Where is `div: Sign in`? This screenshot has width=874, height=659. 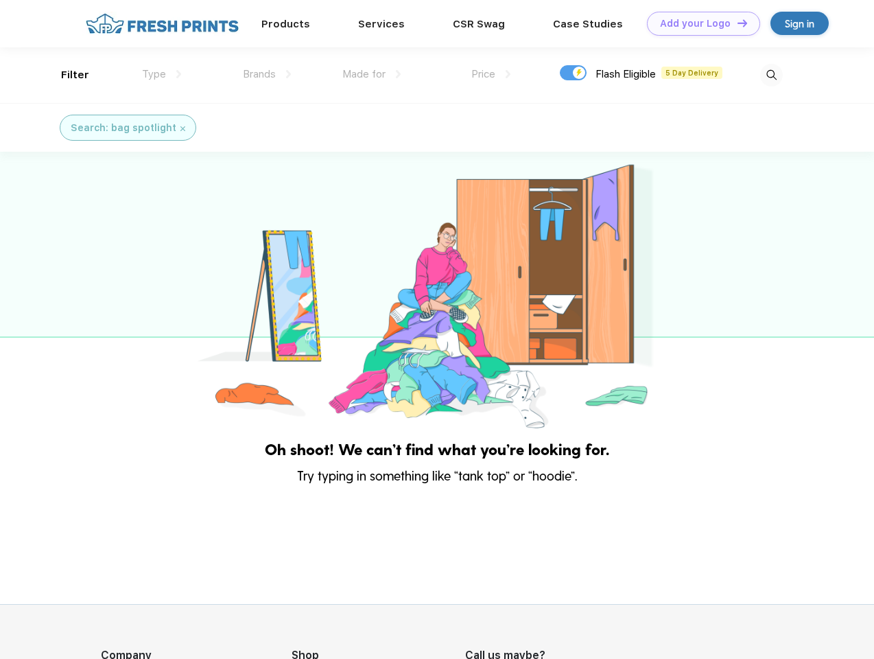 div: Sign in is located at coordinates (799, 23).